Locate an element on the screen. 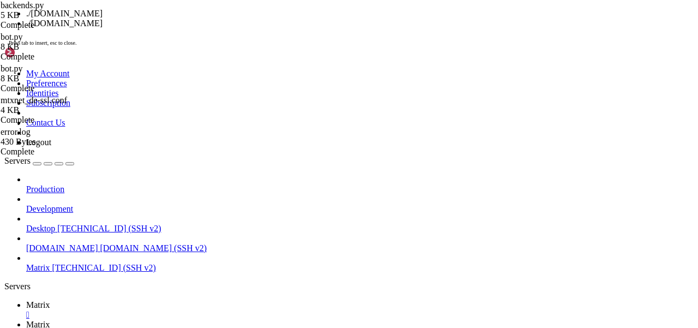 This screenshot has height=328, width=698. x-row: Usage of /: 13.5% of 127.83GB Users logged in: 1 is located at coordinates (280, 74).